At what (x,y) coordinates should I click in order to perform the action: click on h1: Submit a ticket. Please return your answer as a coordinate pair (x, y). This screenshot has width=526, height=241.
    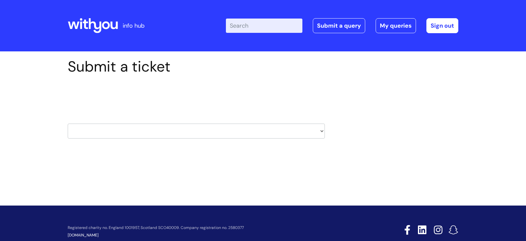
    Looking at the image, I should click on (196, 67).